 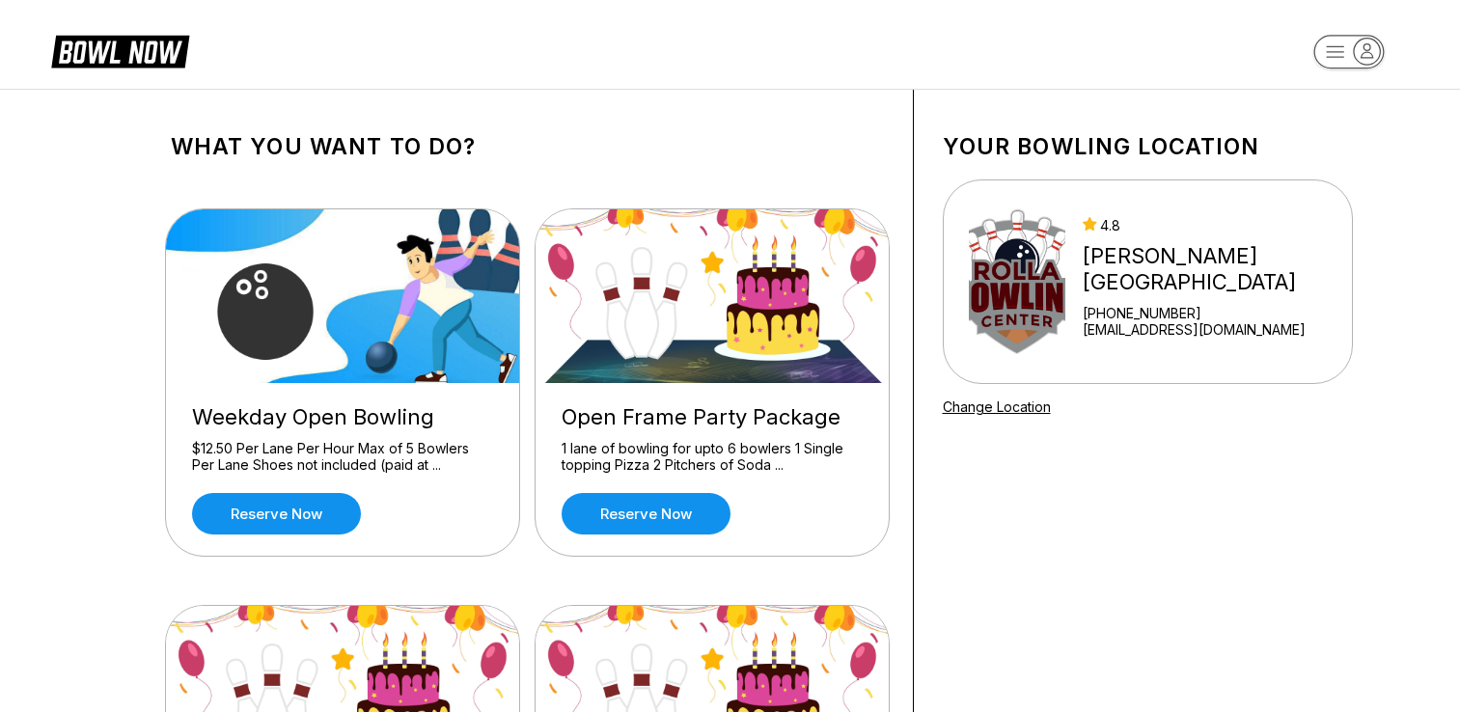 I want to click on h1: Your bowling location, so click(x=1147, y=147).